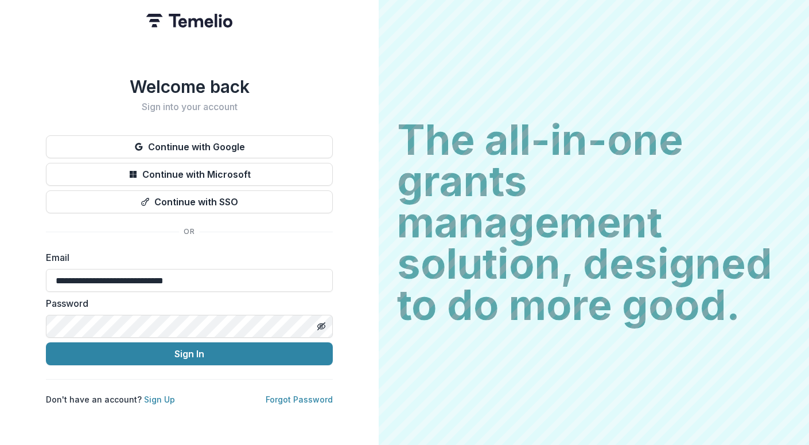  What do you see at coordinates (189, 87) in the screenshot?
I see `h1: Welcome back` at bounding box center [189, 87].